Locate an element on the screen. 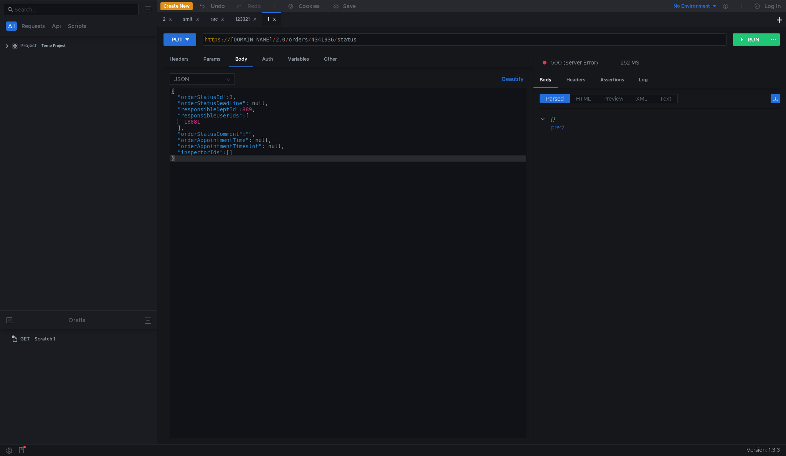 This screenshot has height=456, width=786. div: Project is located at coordinates (28, 46).